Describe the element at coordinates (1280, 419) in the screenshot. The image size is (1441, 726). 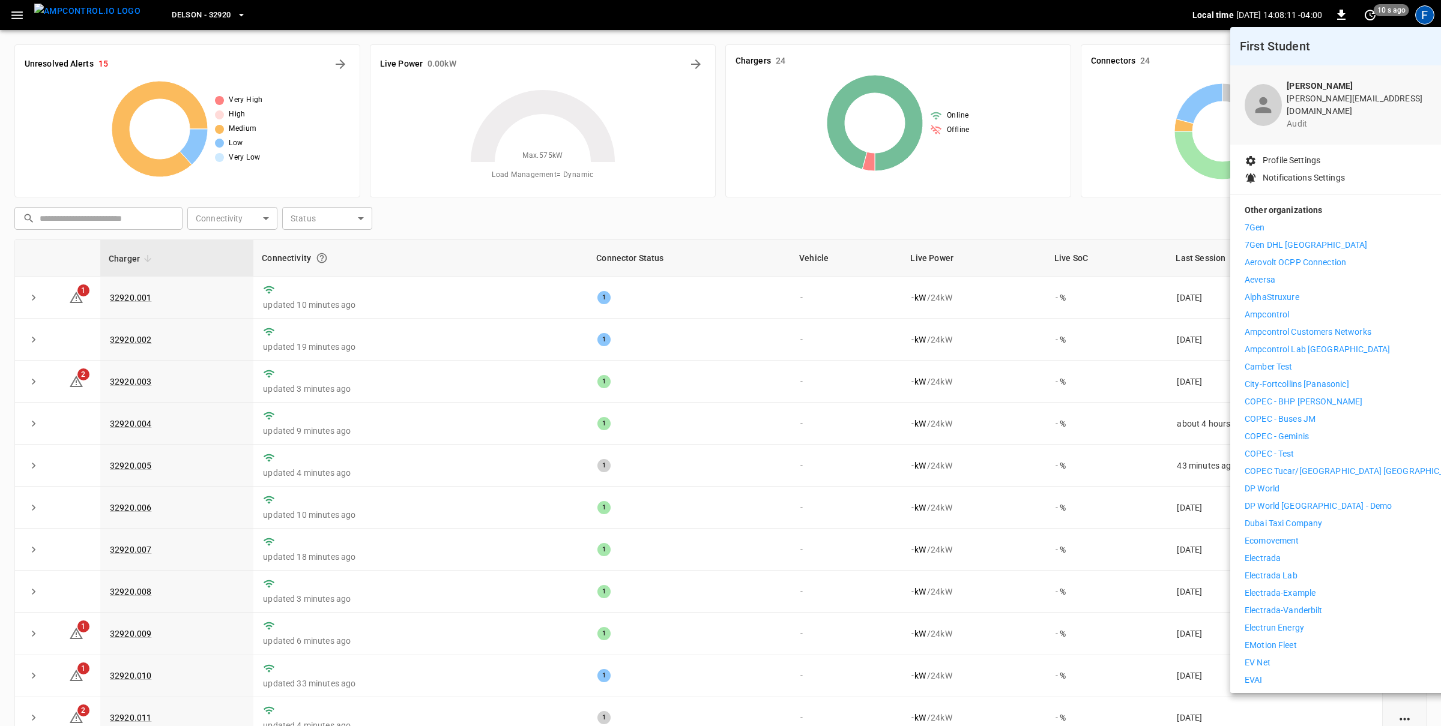
I see `p: COPEC - Buses JM` at that location.